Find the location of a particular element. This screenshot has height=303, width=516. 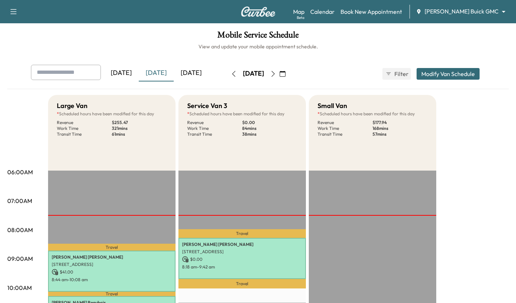

p: 84 mins is located at coordinates (269, 129).